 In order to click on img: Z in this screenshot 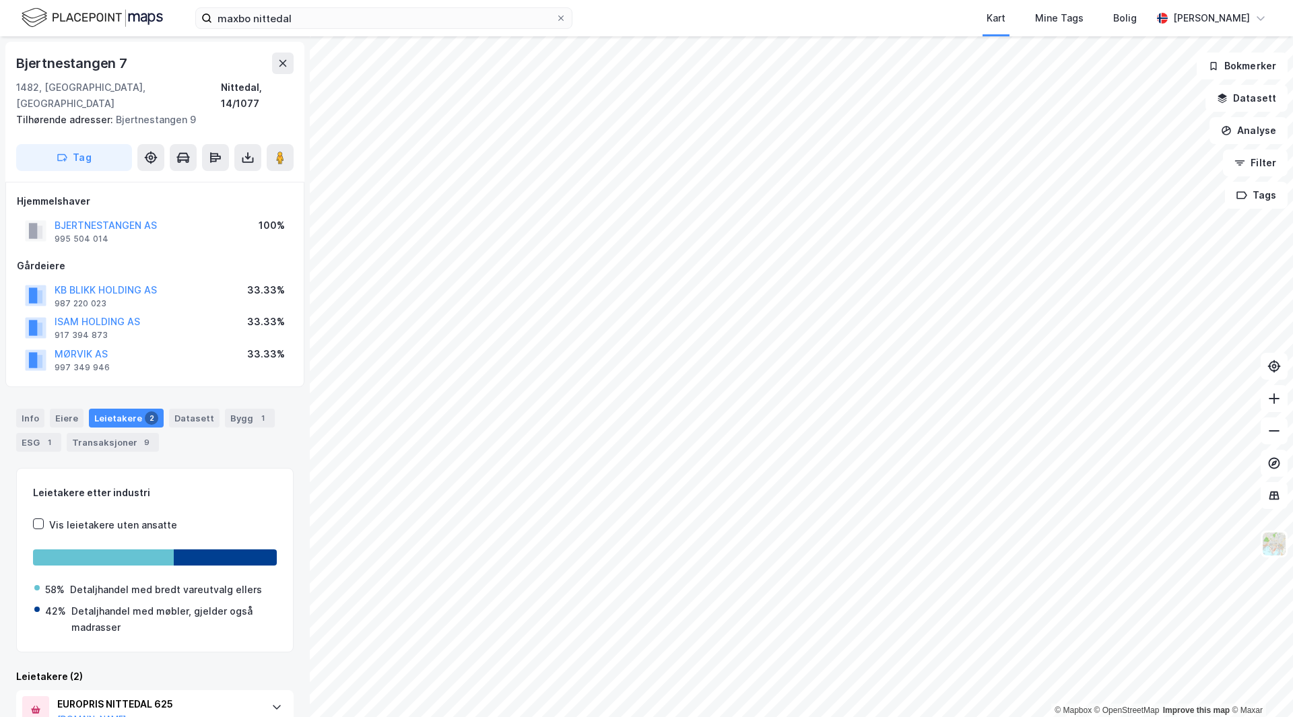, I will do `click(1274, 544)`.